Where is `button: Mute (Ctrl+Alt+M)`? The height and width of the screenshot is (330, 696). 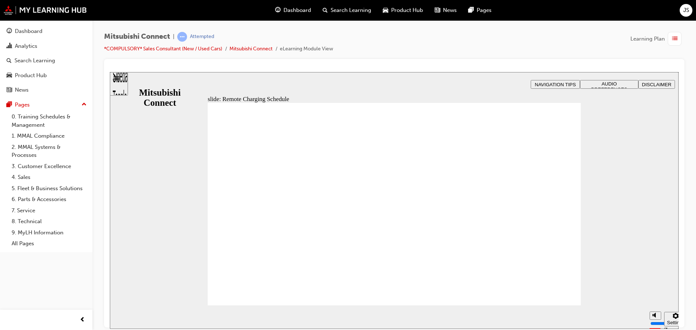 button: Mute (Ctrl+Alt+M) is located at coordinates (546, 244).